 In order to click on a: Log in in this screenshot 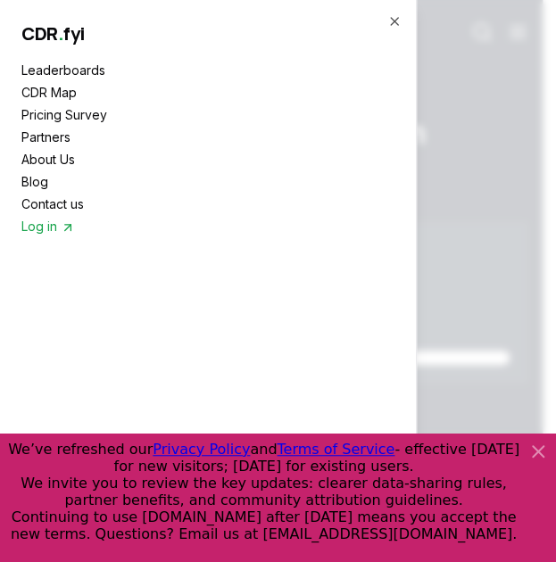, I will do `click(208, 226)`.